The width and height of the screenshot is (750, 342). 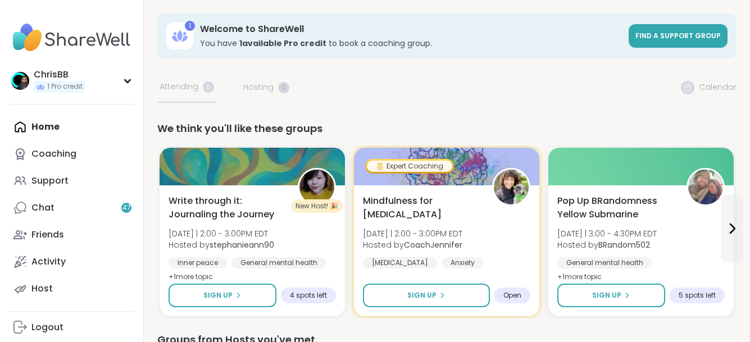 I want to click on div: Logout, so click(x=47, y=328).